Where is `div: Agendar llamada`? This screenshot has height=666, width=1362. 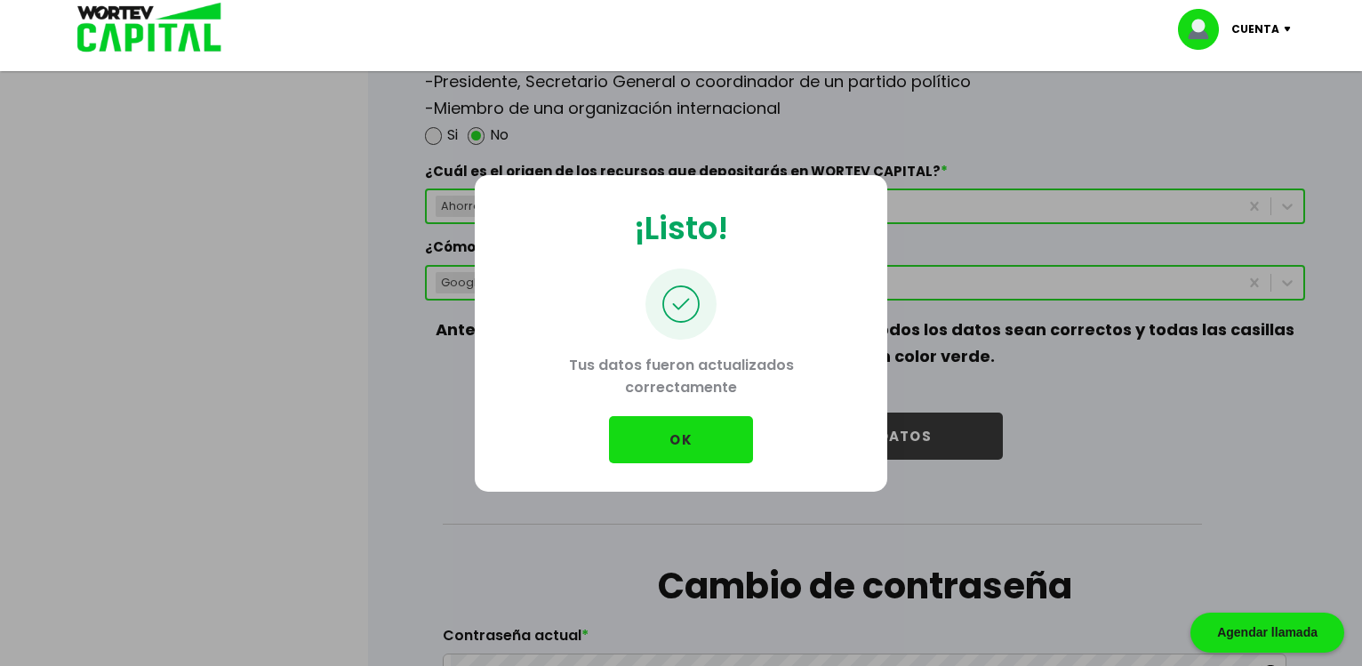 div: Agendar llamada is located at coordinates (1267, 632).